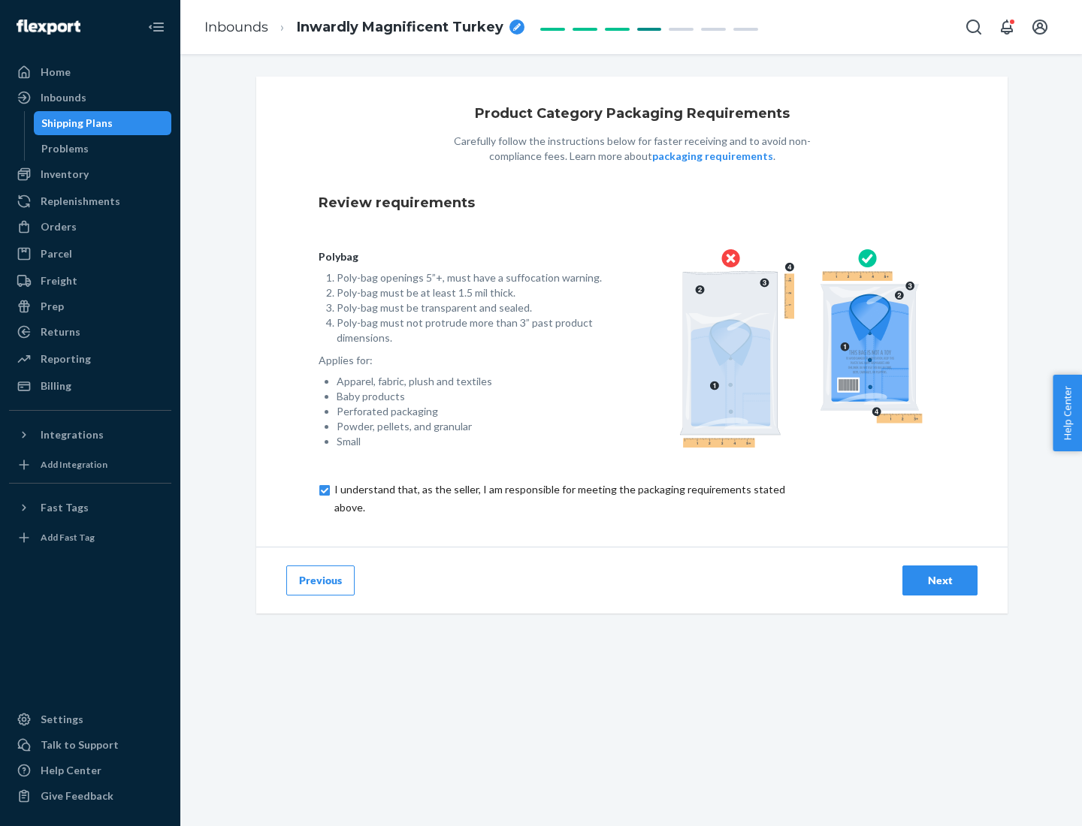 The image size is (1082, 826). What do you see at coordinates (90, 386) in the screenshot?
I see `a: Billing` at bounding box center [90, 386].